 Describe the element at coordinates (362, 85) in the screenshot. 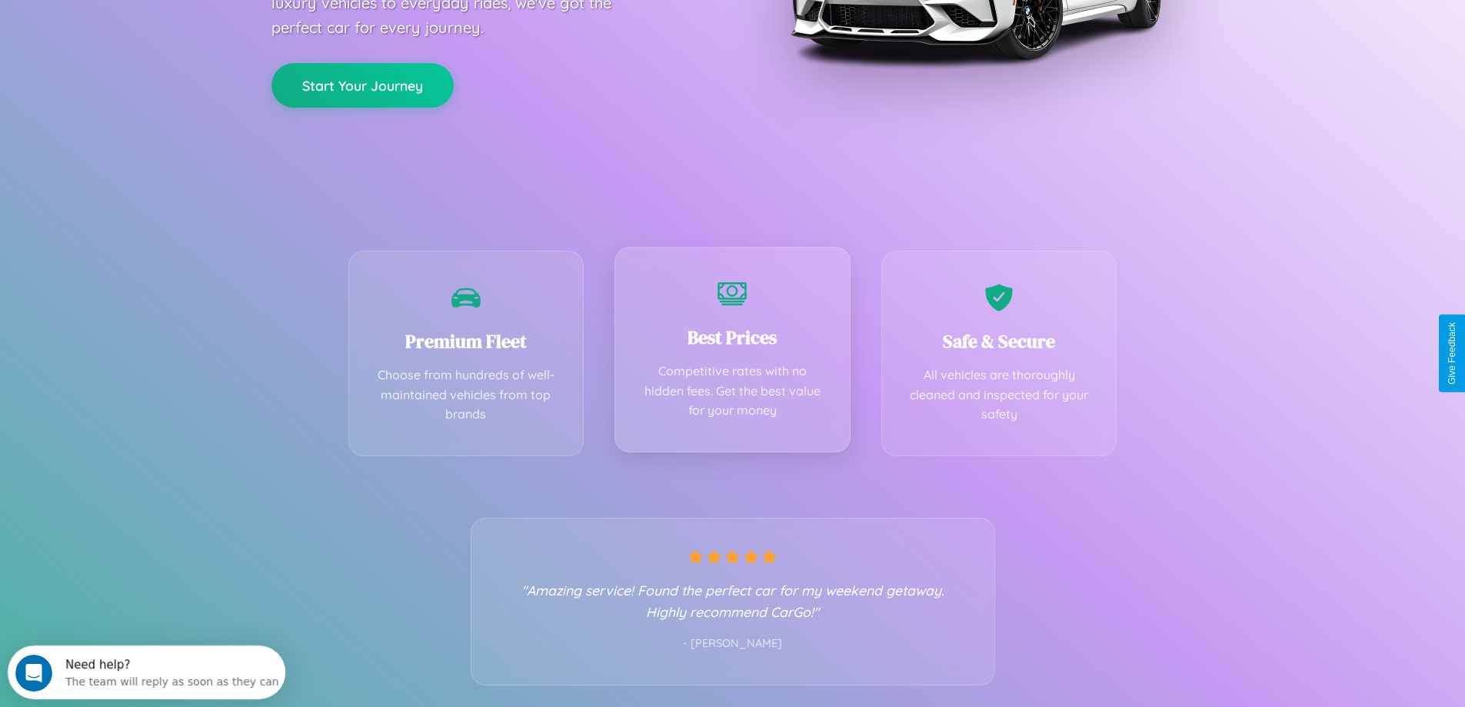

I see `button: Start Your Journey` at that location.